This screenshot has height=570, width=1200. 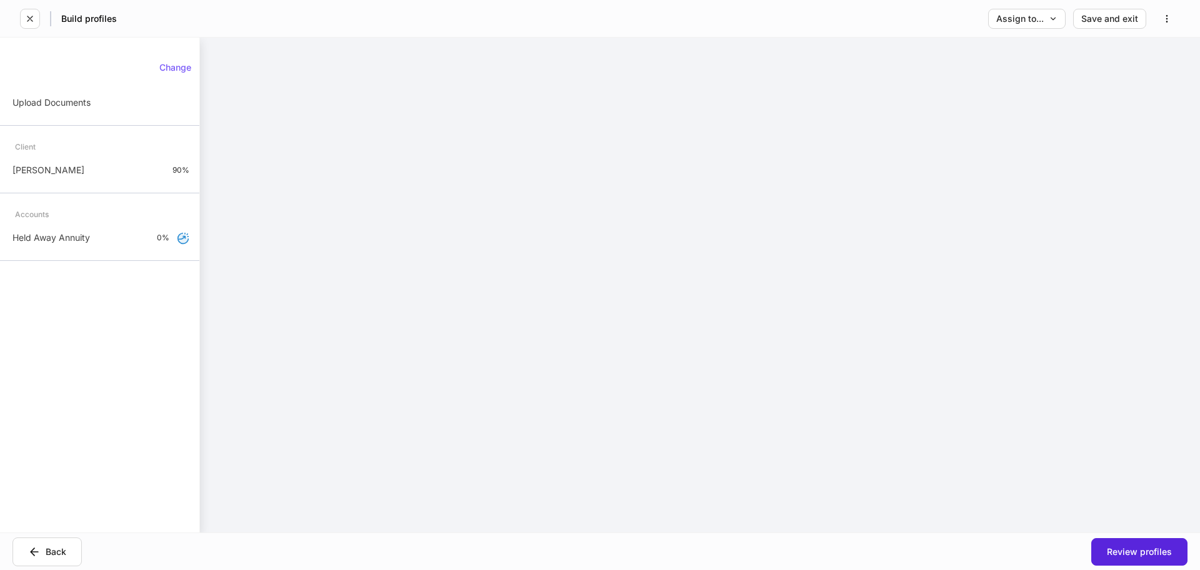 What do you see at coordinates (1027, 19) in the screenshot?
I see `button: Assign to...` at bounding box center [1027, 19].